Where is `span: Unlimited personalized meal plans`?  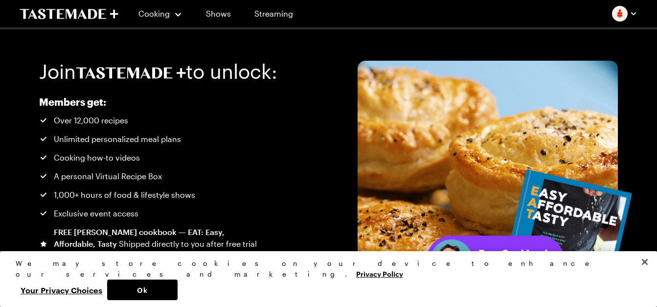 span: Unlimited personalized meal plans is located at coordinates (117, 139).